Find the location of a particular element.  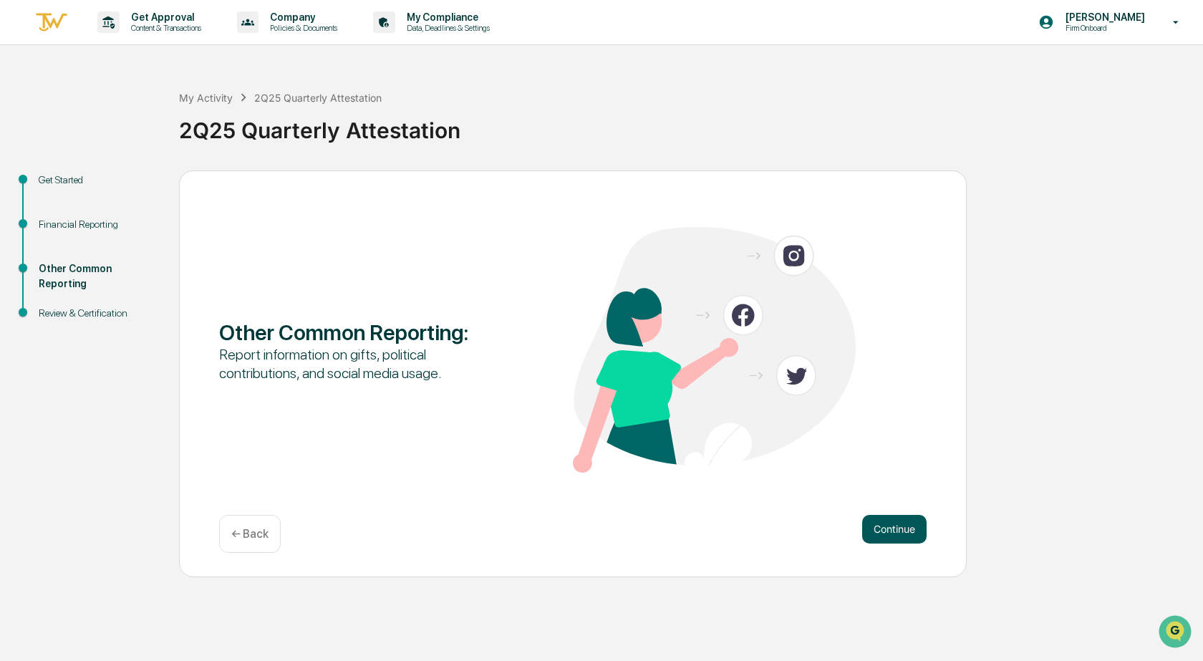

p: How can we help? is located at coordinates (137, 42).